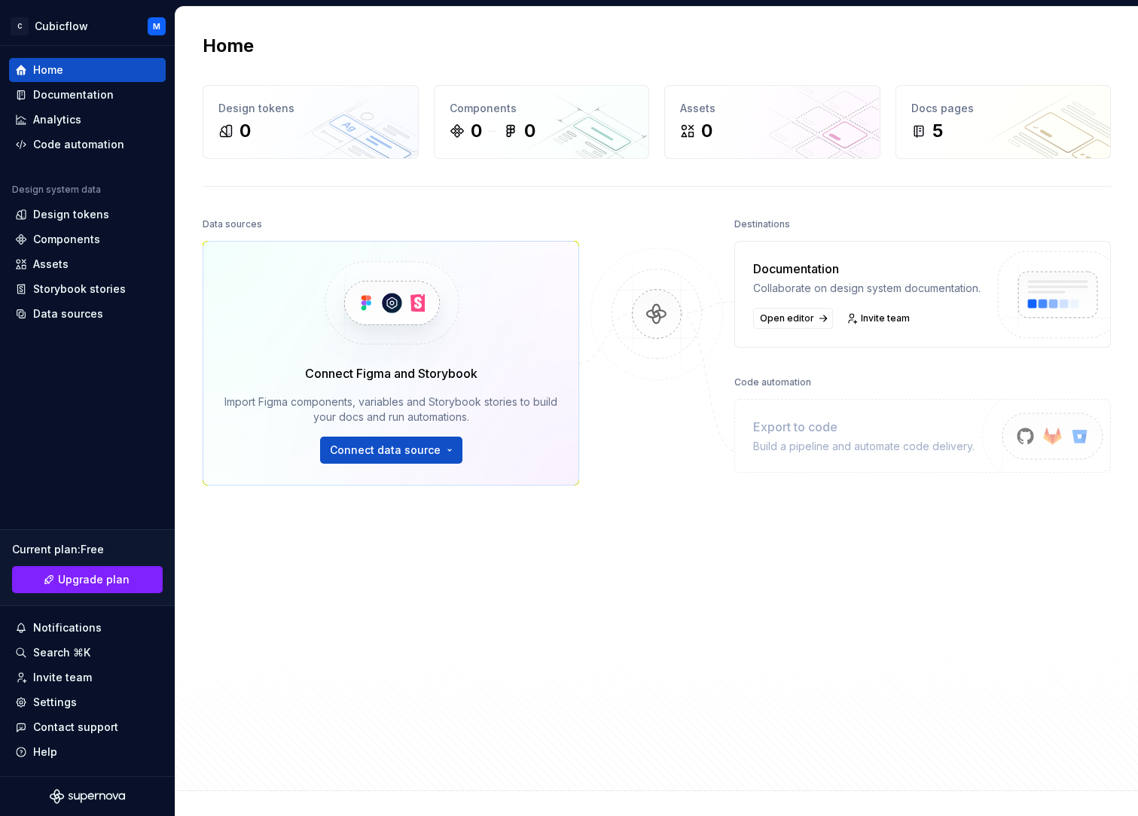 The height and width of the screenshot is (816, 1138). What do you see at coordinates (87, 797) in the screenshot?
I see `svg: Supernova Logo` at bounding box center [87, 797].